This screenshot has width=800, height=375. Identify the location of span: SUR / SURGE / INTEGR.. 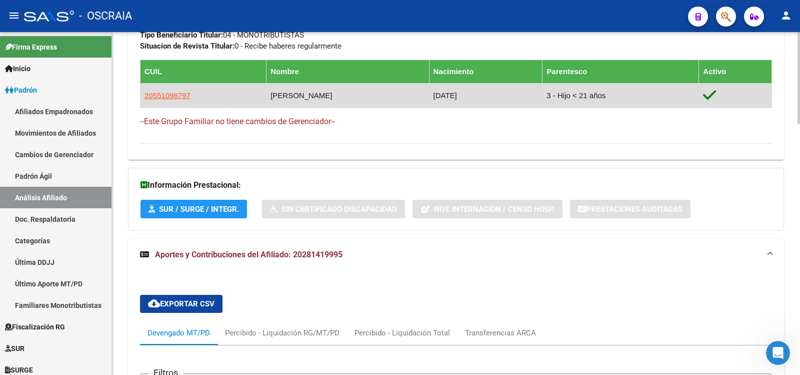
(199, 209).